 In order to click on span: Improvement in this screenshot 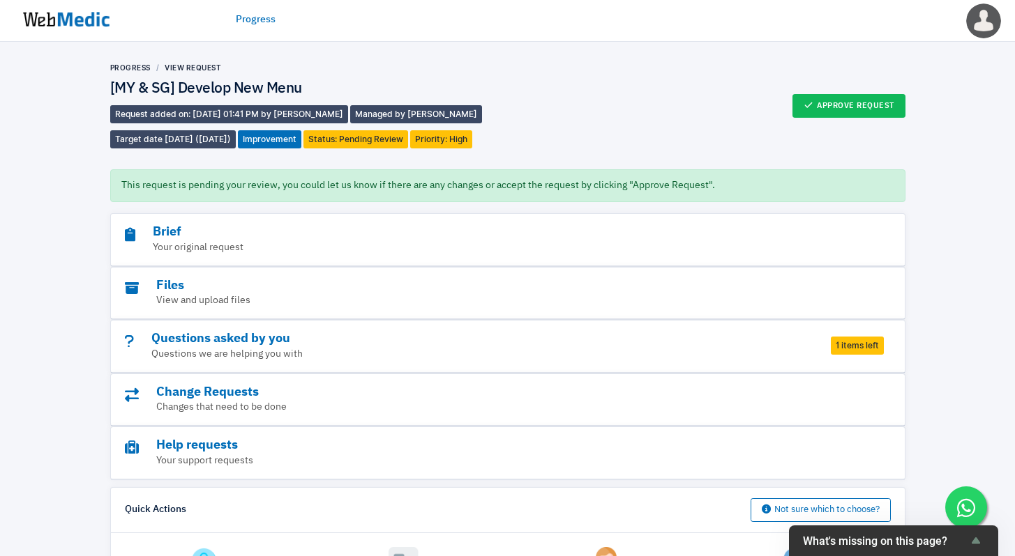, I will do `click(269, 139)`.